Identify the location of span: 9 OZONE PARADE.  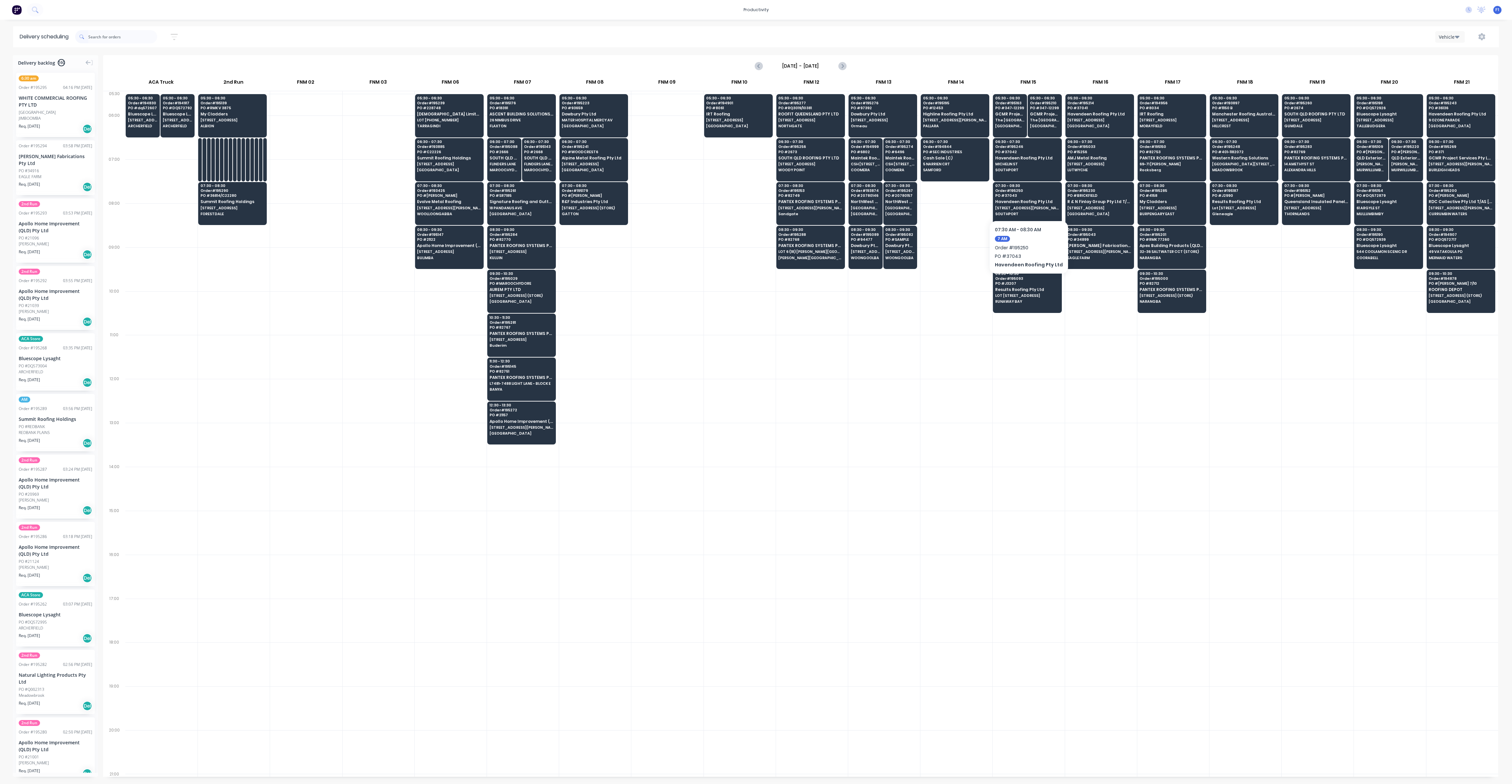
(1461, 120).